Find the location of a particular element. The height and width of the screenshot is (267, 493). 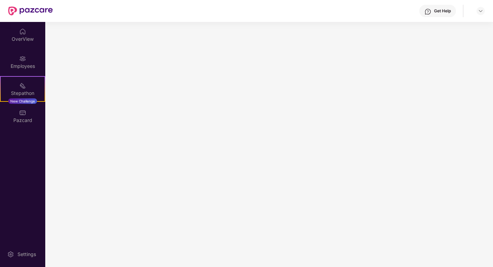

div: New Challenge is located at coordinates (23, 101).